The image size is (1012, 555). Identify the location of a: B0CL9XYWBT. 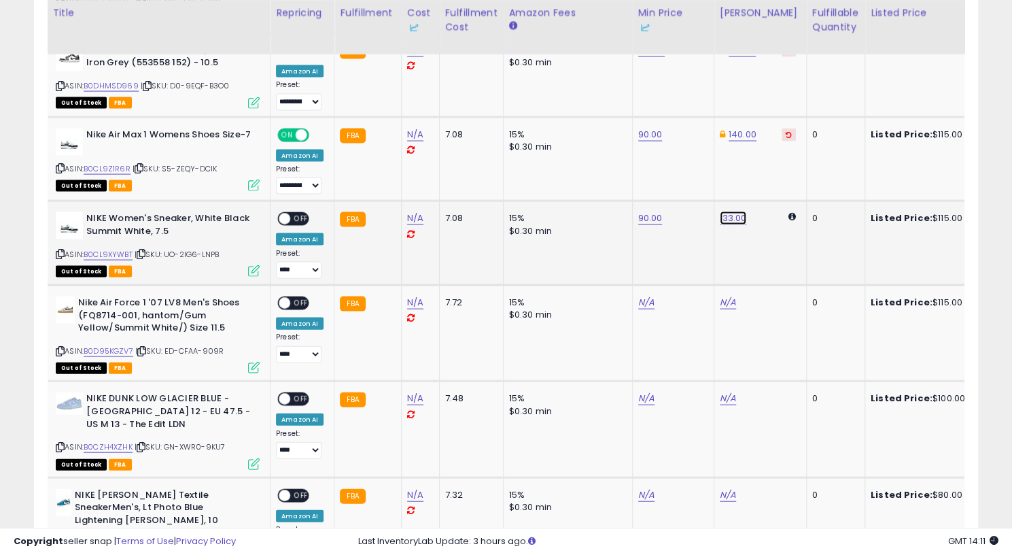
(108, 254).